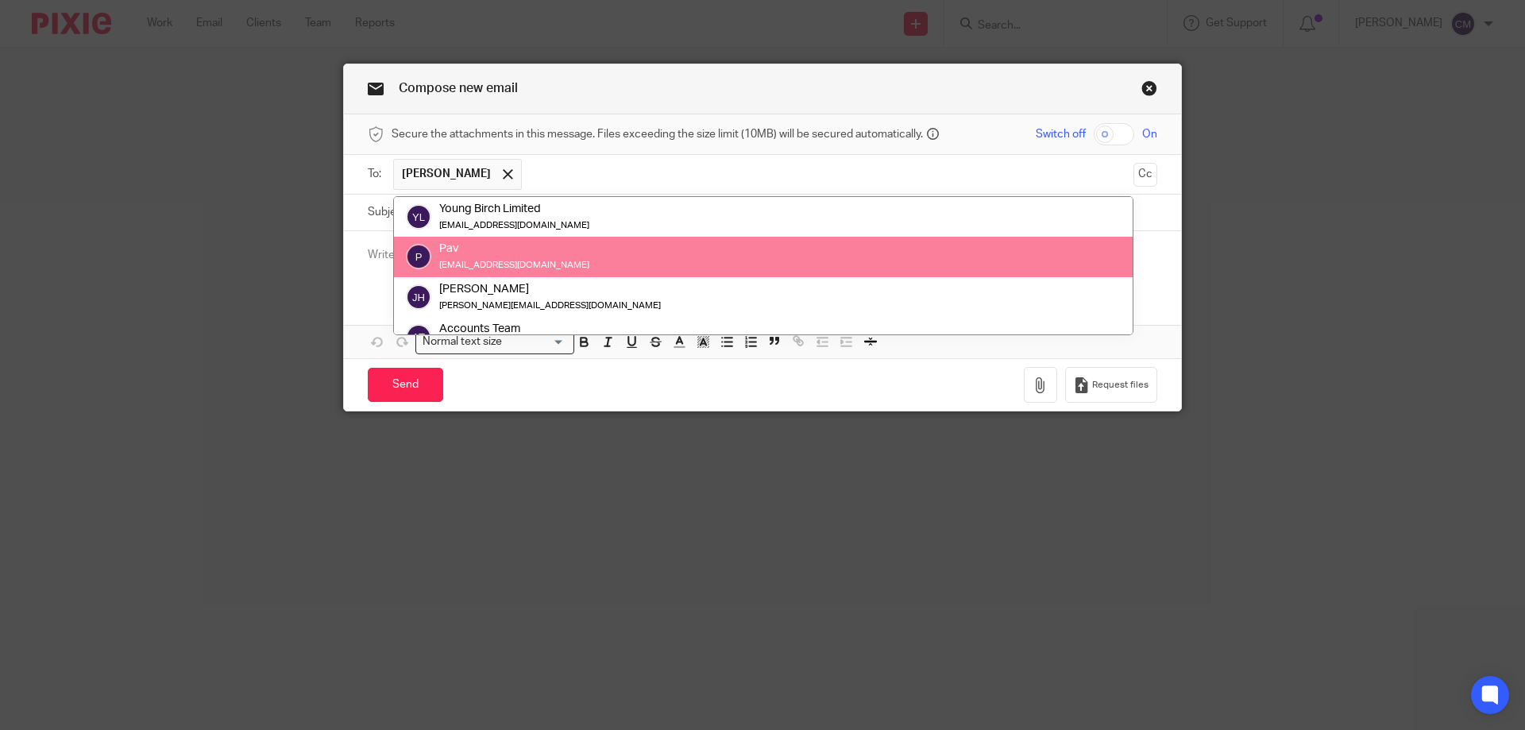  I want to click on label: To:, so click(377, 174).